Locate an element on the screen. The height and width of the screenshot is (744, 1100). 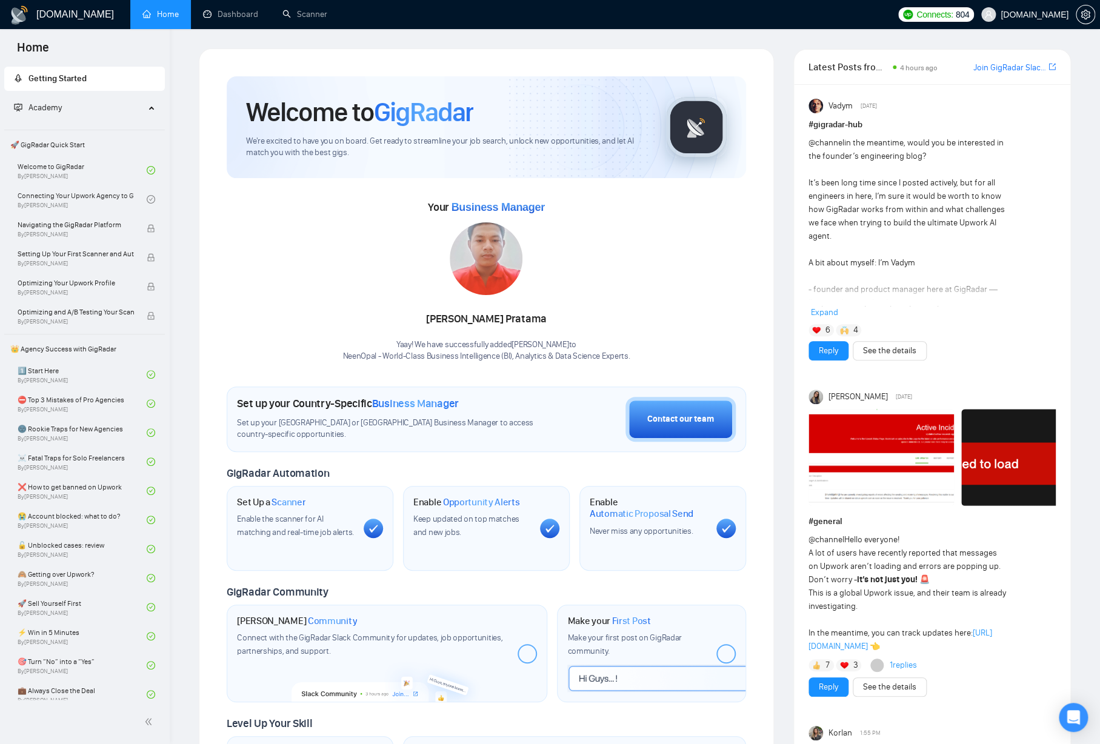
span: Connect with the GigRadar Slack Community for updates, job opportunities, partnerships, and support. is located at coordinates (370, 644).